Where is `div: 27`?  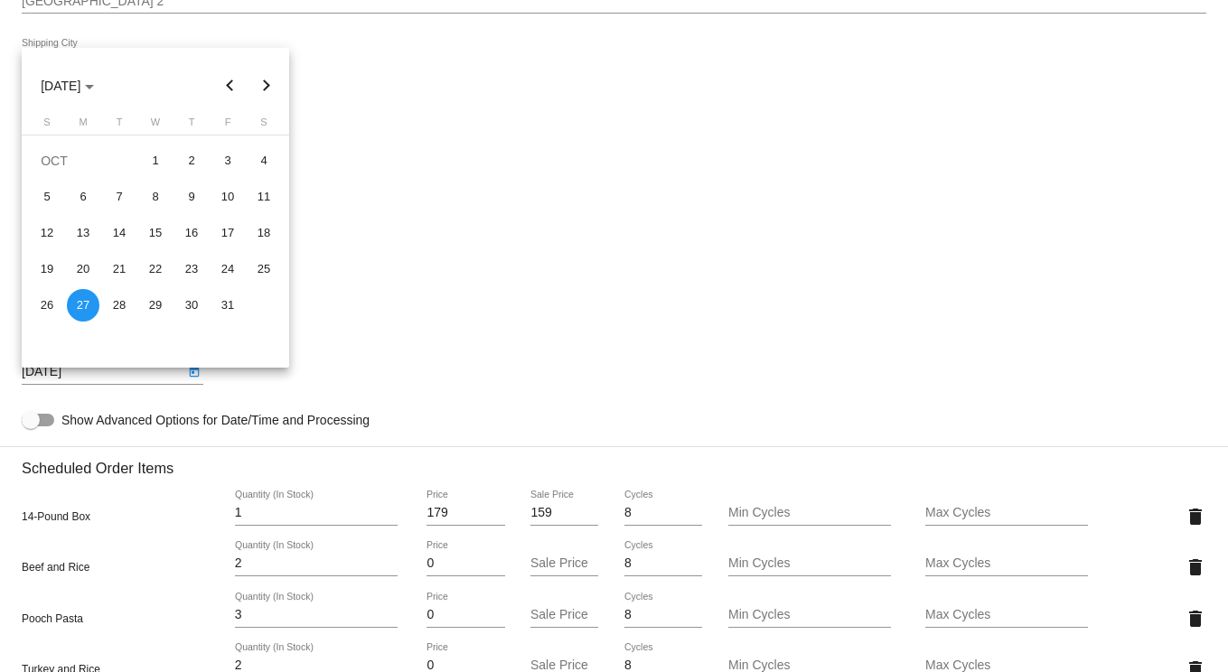
div: 27 is located at coordinates (83, 305).